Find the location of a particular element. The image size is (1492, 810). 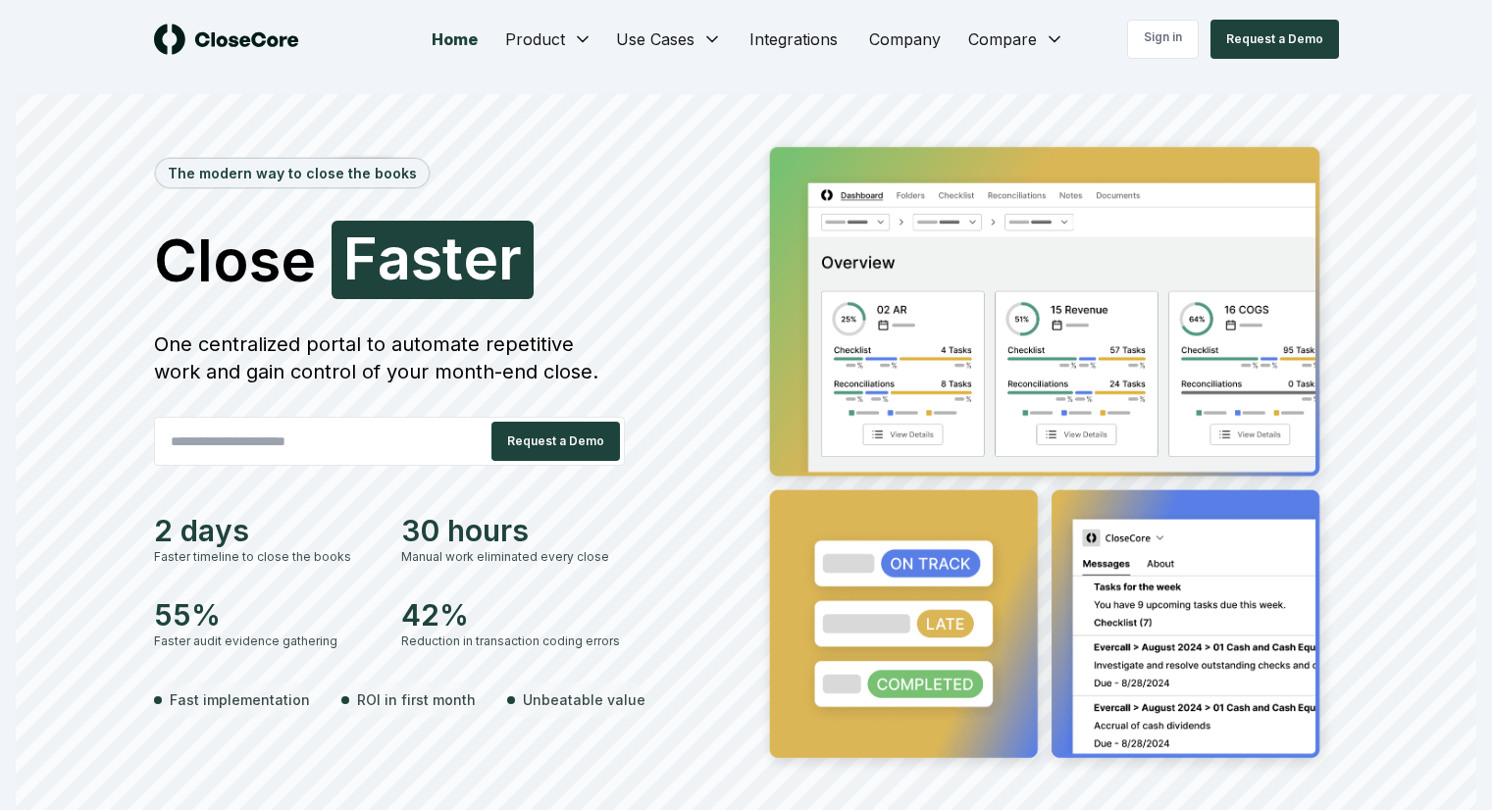

div: 42% is located at coordinates (513, 615).